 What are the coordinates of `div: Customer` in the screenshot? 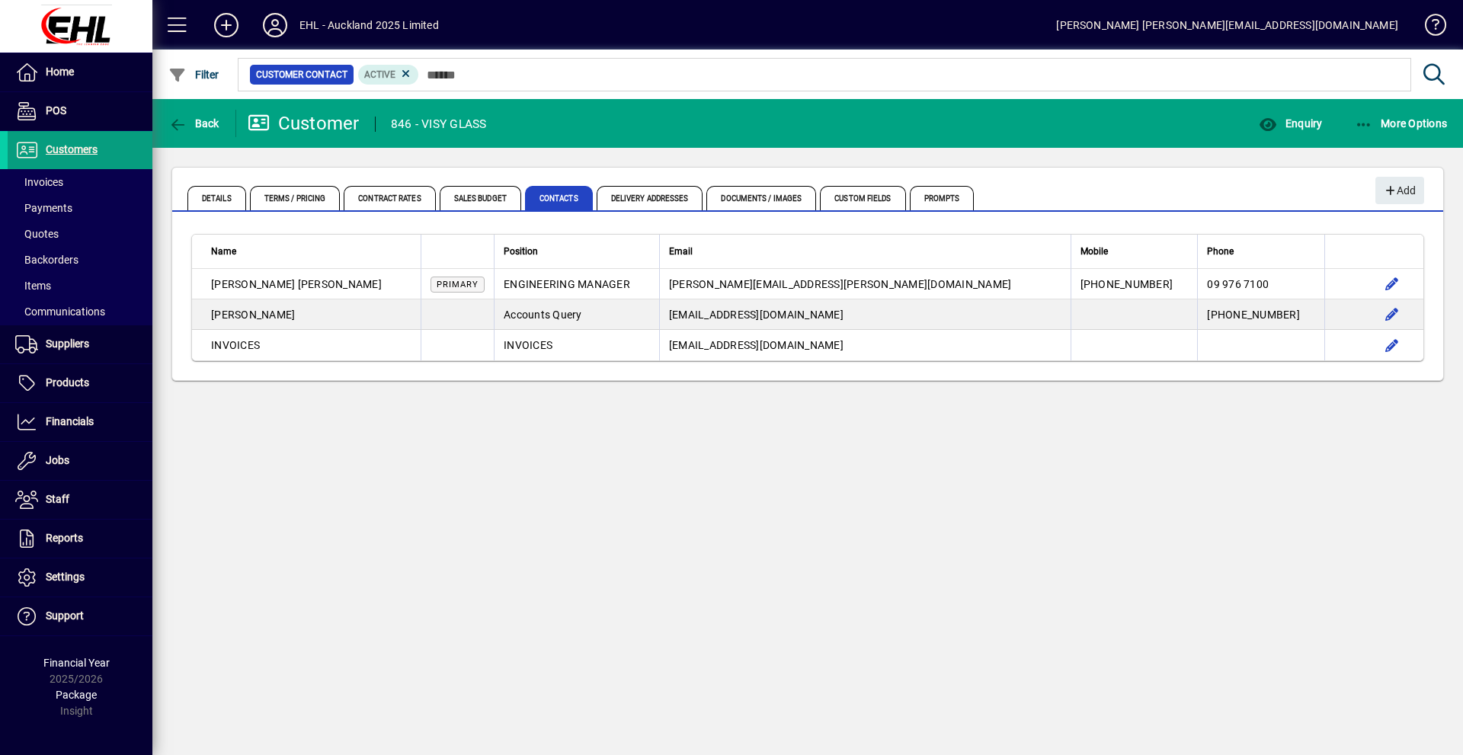 It's located at (303, 123).